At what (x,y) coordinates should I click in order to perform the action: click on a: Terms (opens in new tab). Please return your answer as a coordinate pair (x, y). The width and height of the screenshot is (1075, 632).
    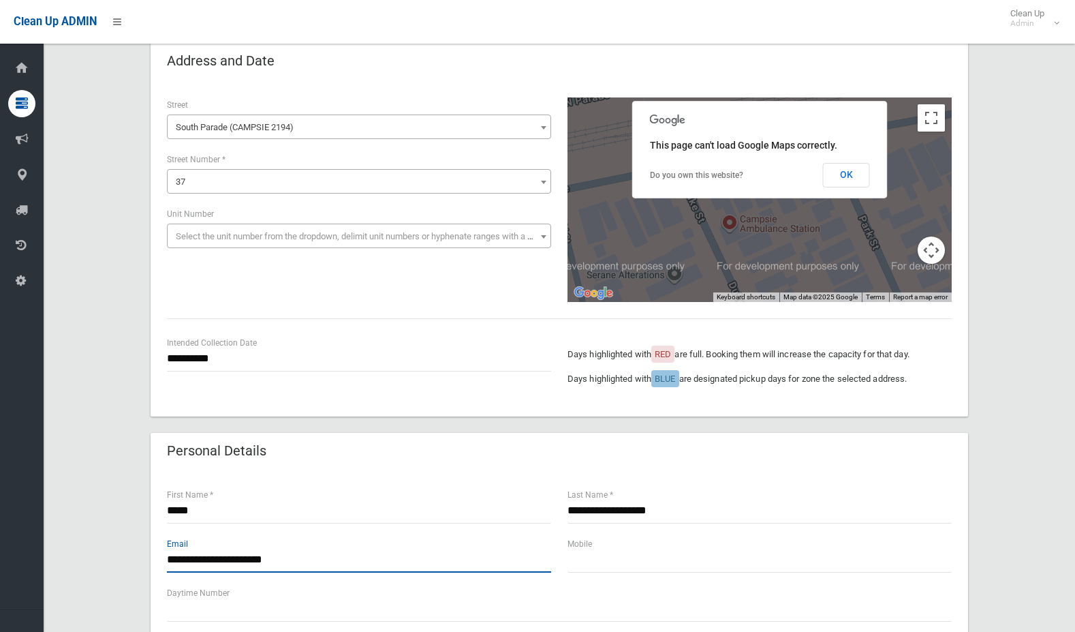
    Looking at the image, I should click on (876, 296).